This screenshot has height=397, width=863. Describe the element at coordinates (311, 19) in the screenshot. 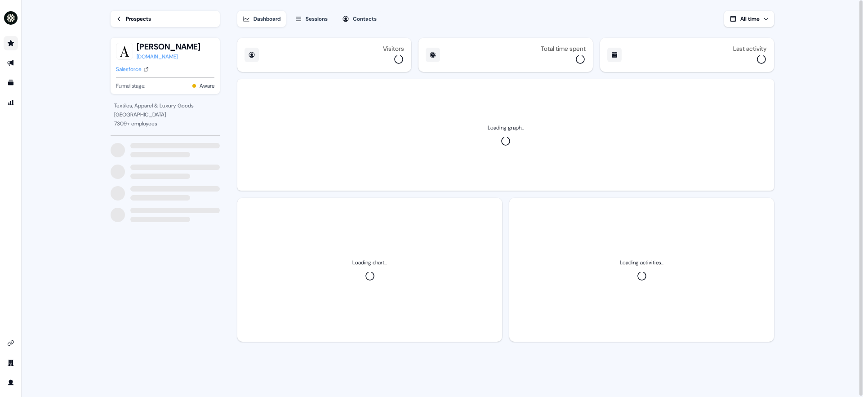

I see `button: Sessions` at that location.